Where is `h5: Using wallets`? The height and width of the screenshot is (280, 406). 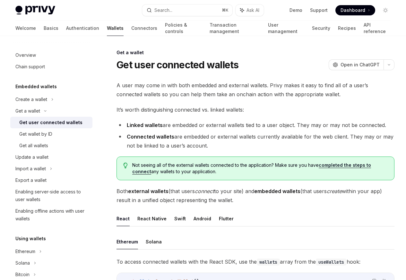 h5: Using wallets is located at coordinates (30, 239).